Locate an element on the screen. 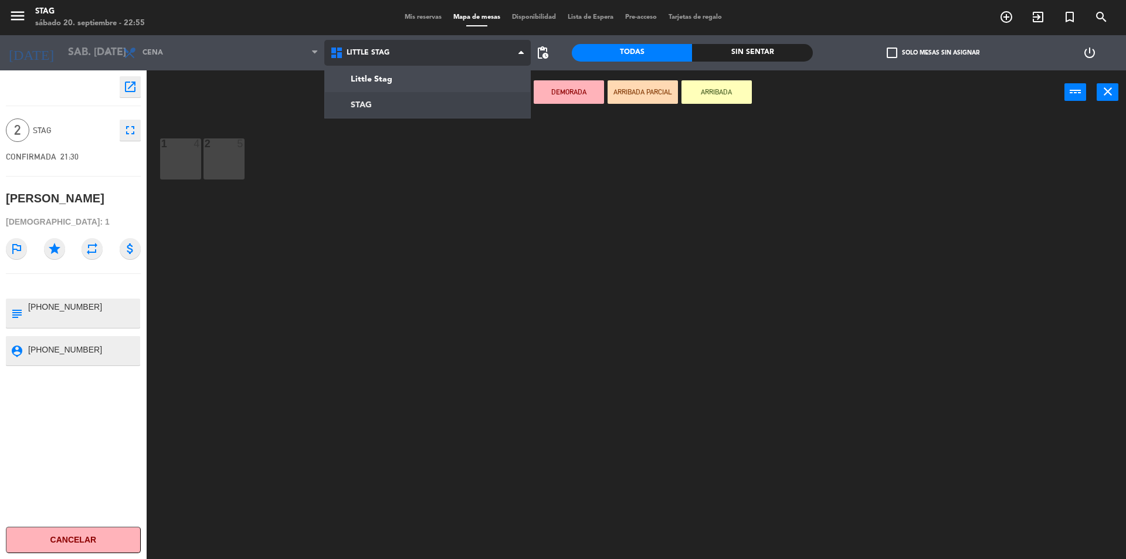 The width and height of the screenshot is (1126, 559). a: Little Stag is located at coordinates (428, 79).